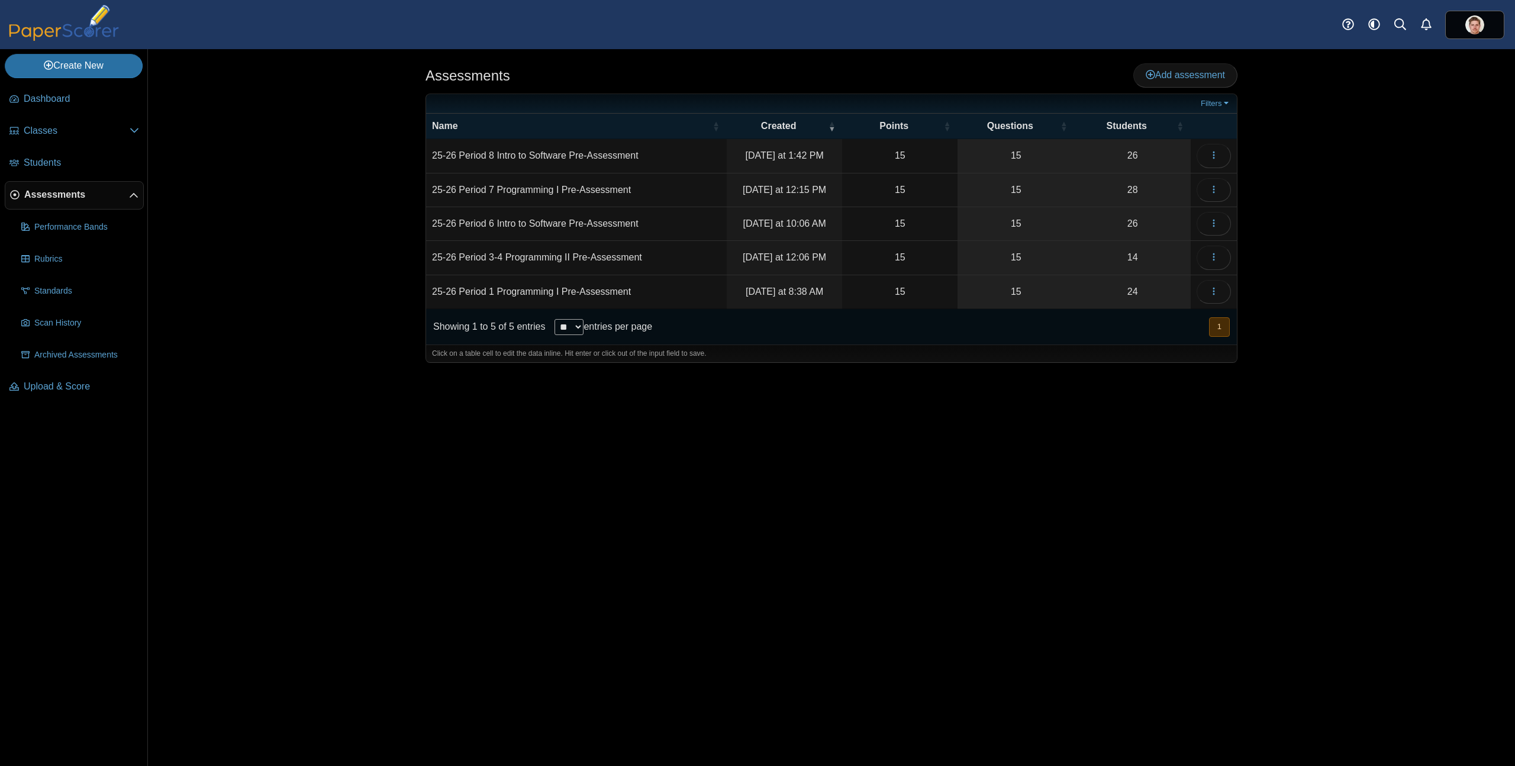 This screenshot has height=766, width=1515. I want to click on span: Created : Activate to remove sorting, so click(831, 126).